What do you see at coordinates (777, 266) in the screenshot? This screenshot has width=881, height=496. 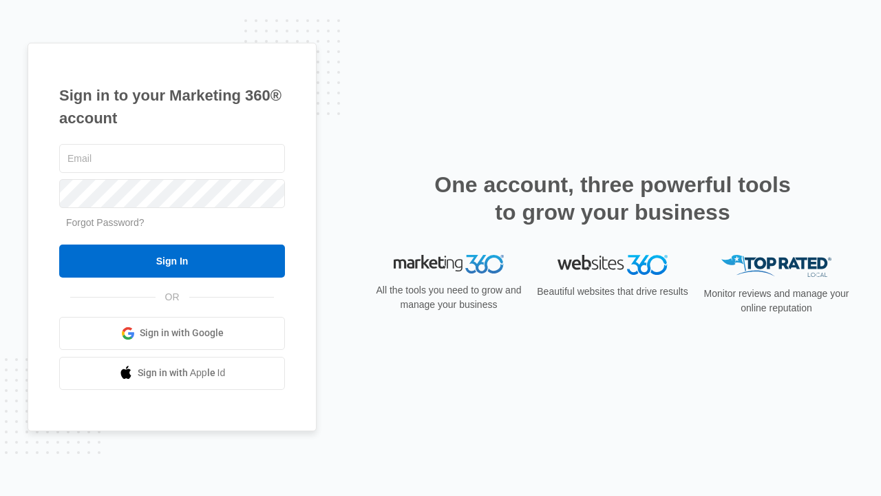 I see `img: Top Rated Local` at bounding box center [777, 266].